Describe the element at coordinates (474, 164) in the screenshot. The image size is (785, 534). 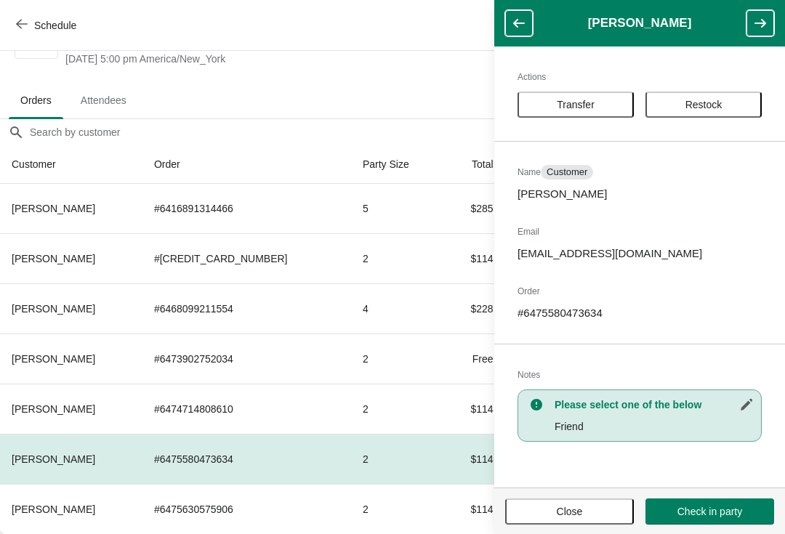
I see `th: Total` at that location.